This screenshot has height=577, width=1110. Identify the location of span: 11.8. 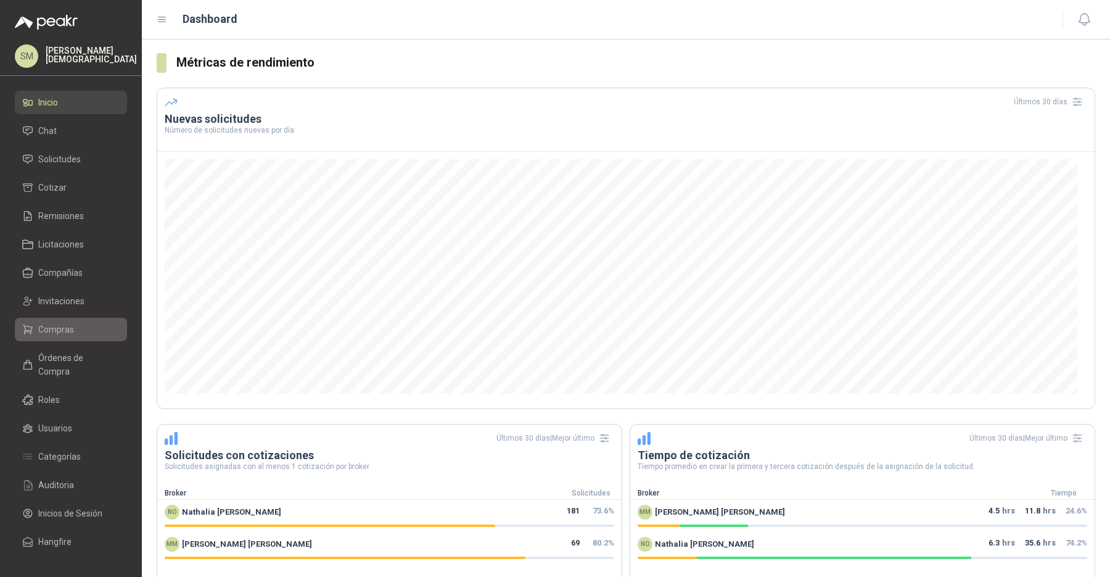
(1032, 512).